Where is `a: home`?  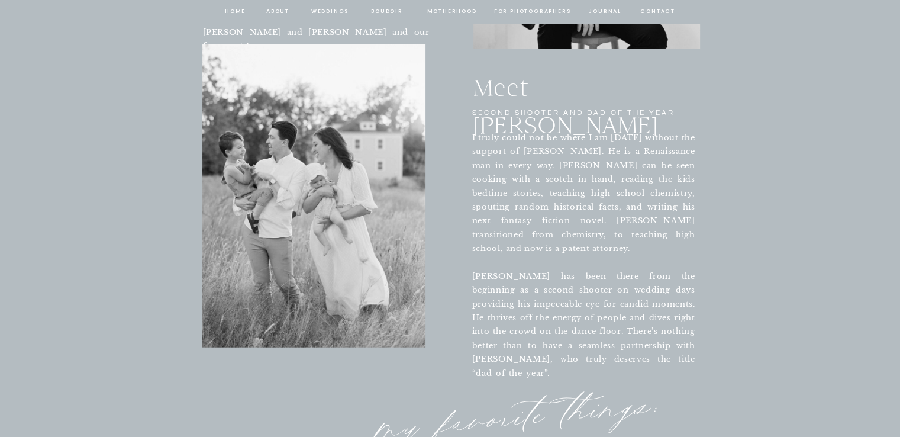 a: home is located at coordinates (235, 12).